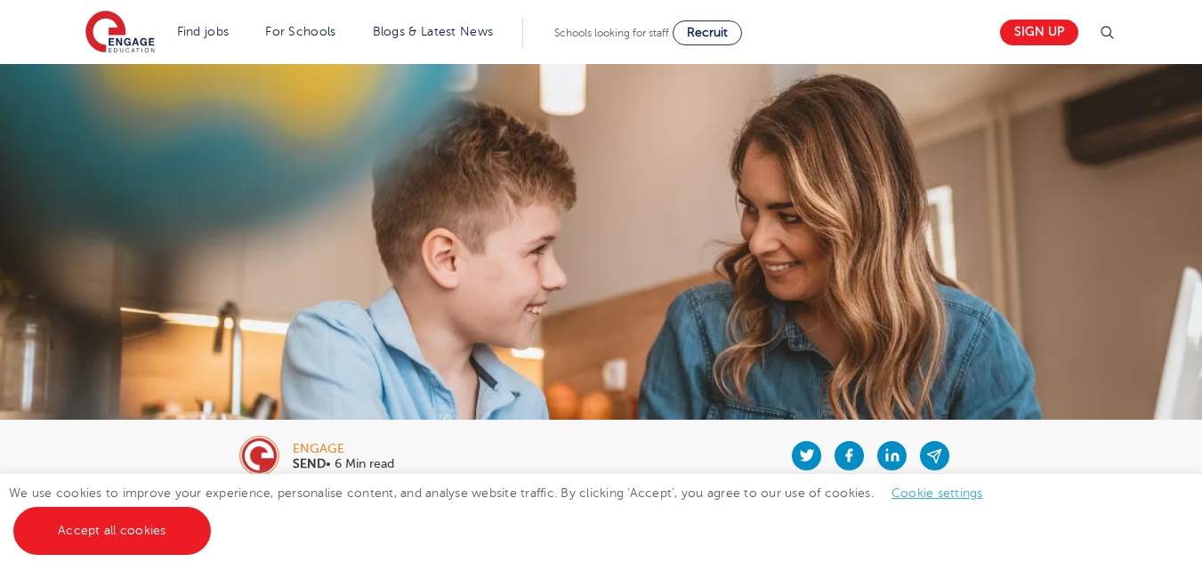 The image size is (1202, 570). I want to click on p: • 6 Min read, so click(343, 464).